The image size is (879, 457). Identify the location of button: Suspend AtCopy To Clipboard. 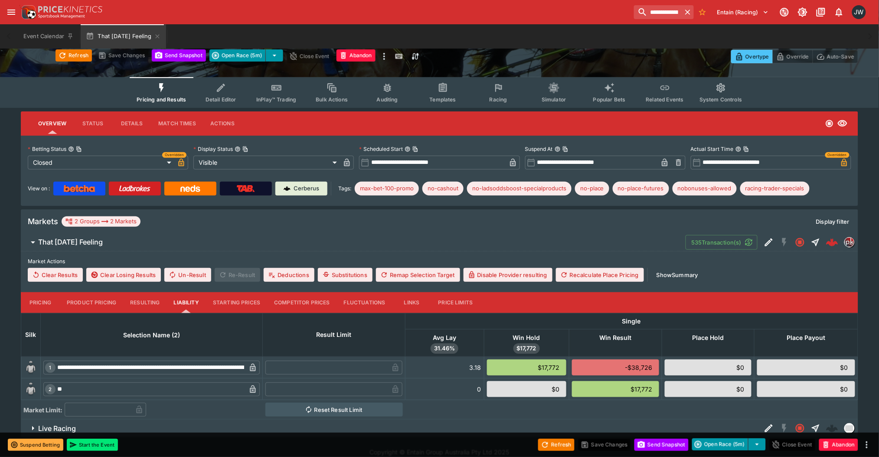
(558, 149).